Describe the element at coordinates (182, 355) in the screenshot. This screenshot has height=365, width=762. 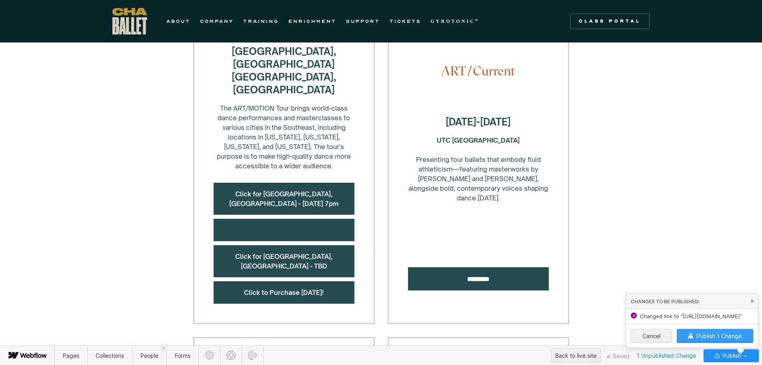
I see `span: Forms` at that location.